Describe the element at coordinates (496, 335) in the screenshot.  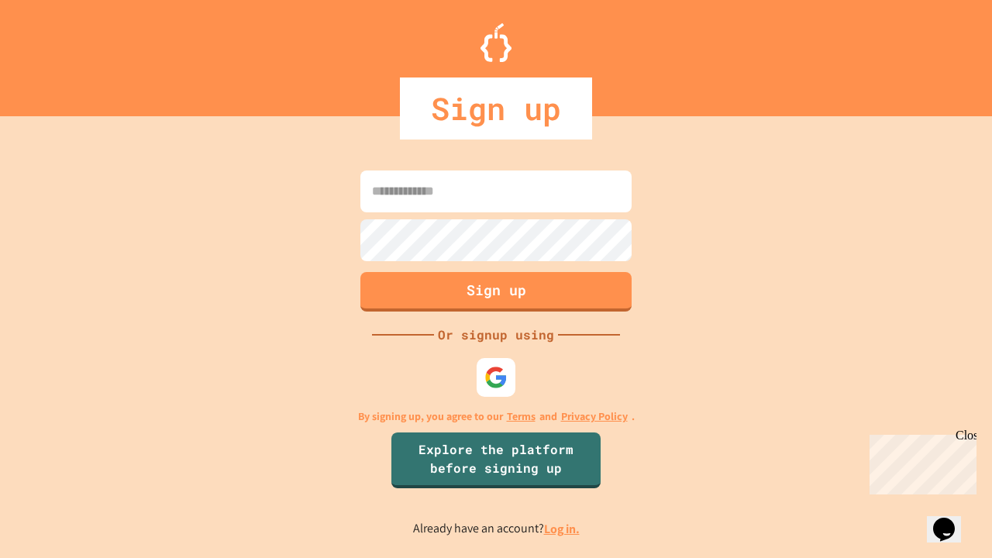
I see `div: Or signup using` at that location.